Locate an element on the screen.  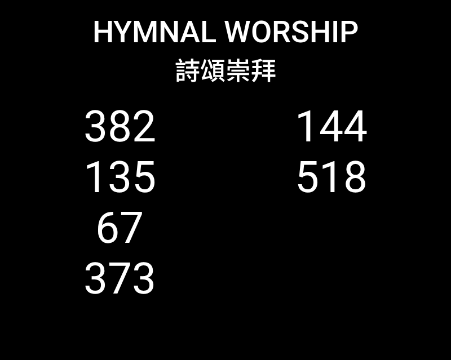
li: 67 is located at coordinates (120, 228).